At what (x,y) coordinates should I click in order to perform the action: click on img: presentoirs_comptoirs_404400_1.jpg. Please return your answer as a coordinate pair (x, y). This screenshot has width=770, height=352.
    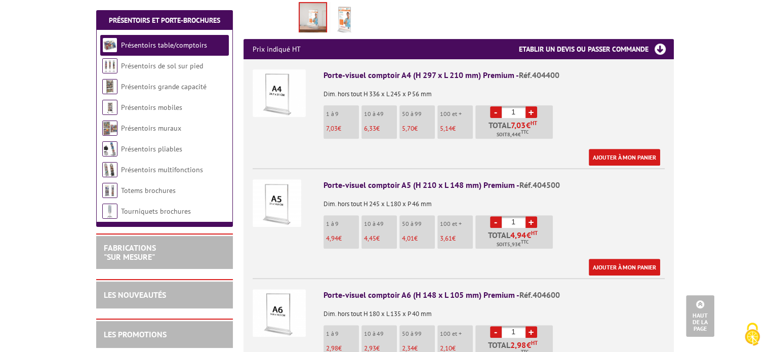
    Looking at the image, I should click on (344, 20).